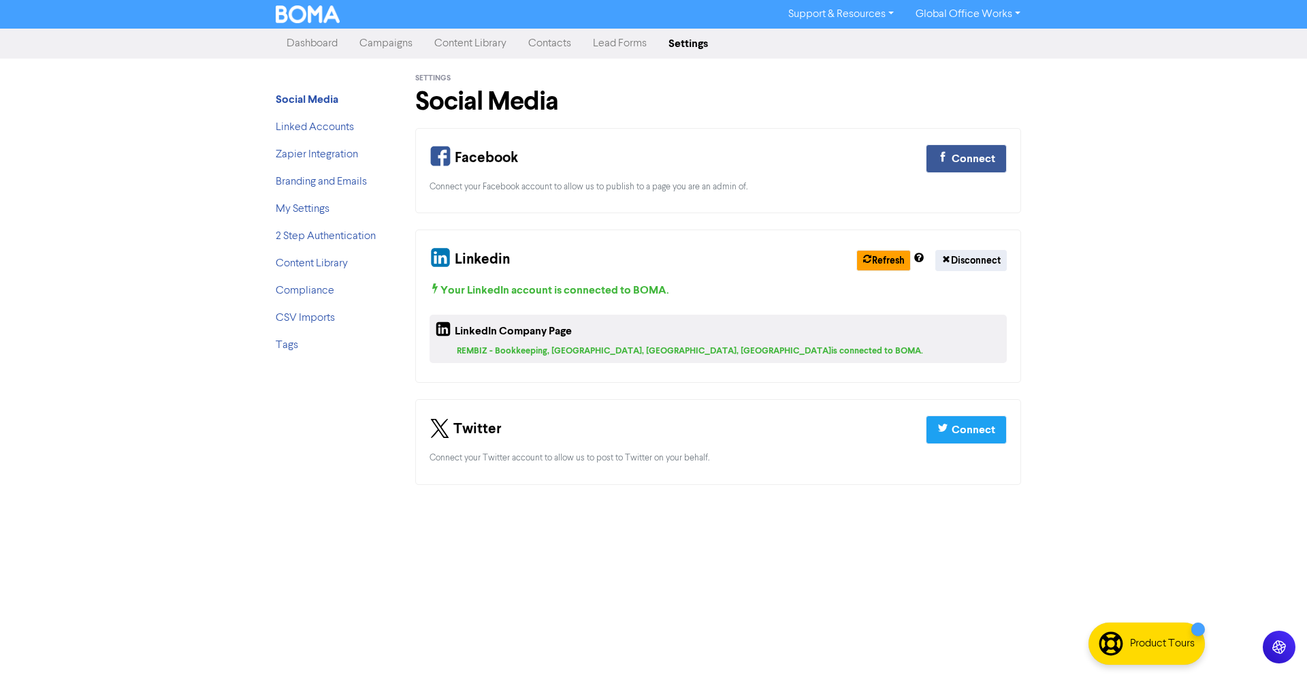 The width and height of the screenshot is (1307, 675). I want to click on strong: Social Media, so click(307, 99).